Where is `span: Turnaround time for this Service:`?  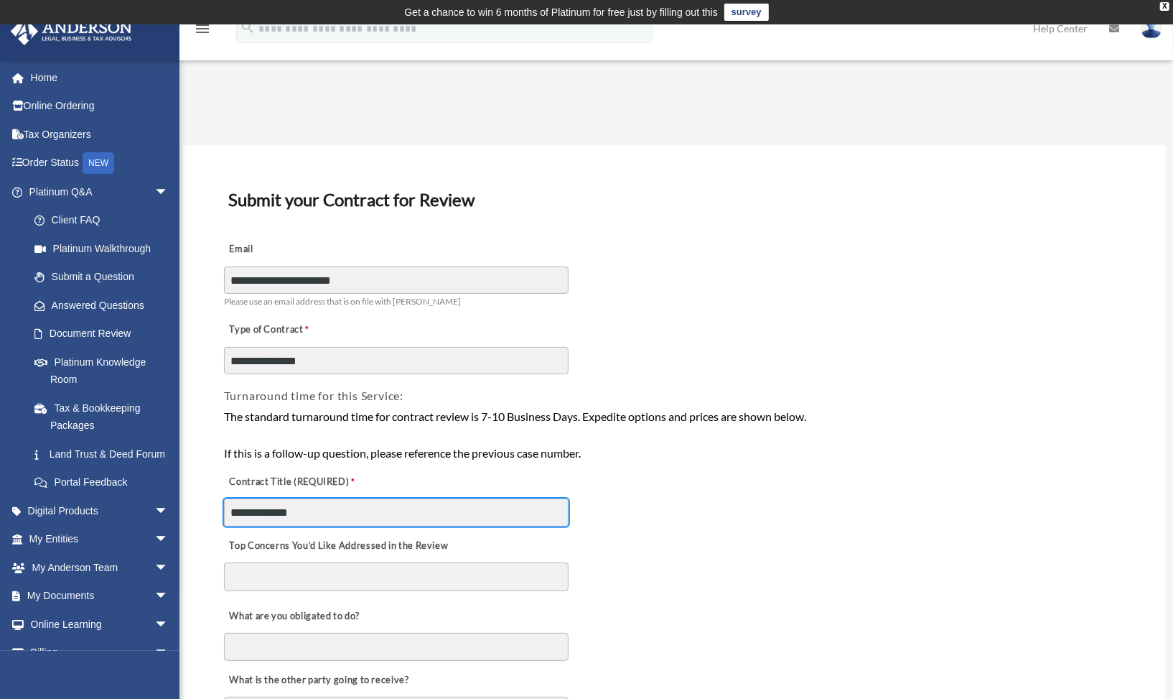 span: Turnaround time for this Service: is located at coordinates (314, 395).